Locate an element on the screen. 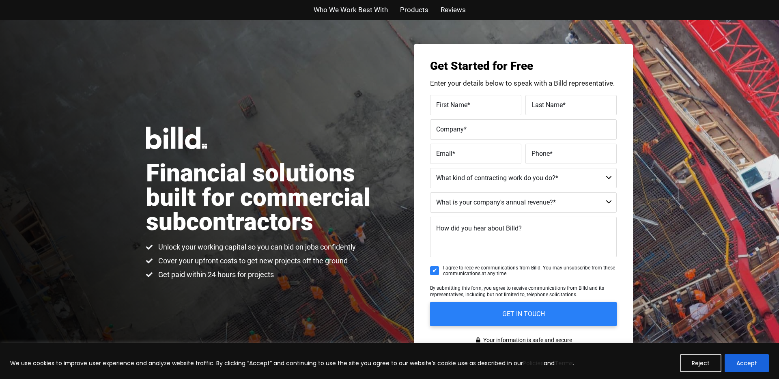  span: Company is located at coordinates (450, 129).